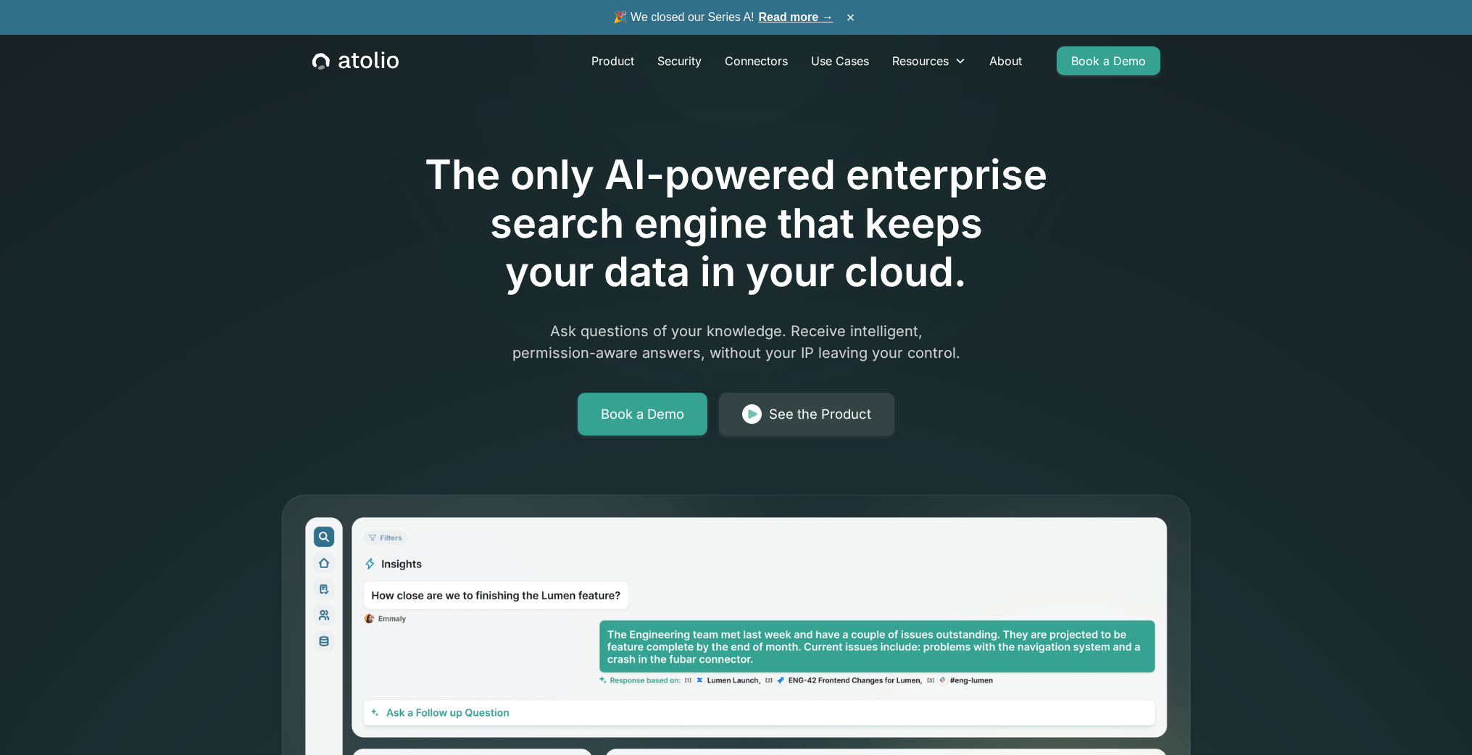  Describe the element at coordinates (806, 414) in the screenshot. I see `a: See the Product` at that location.